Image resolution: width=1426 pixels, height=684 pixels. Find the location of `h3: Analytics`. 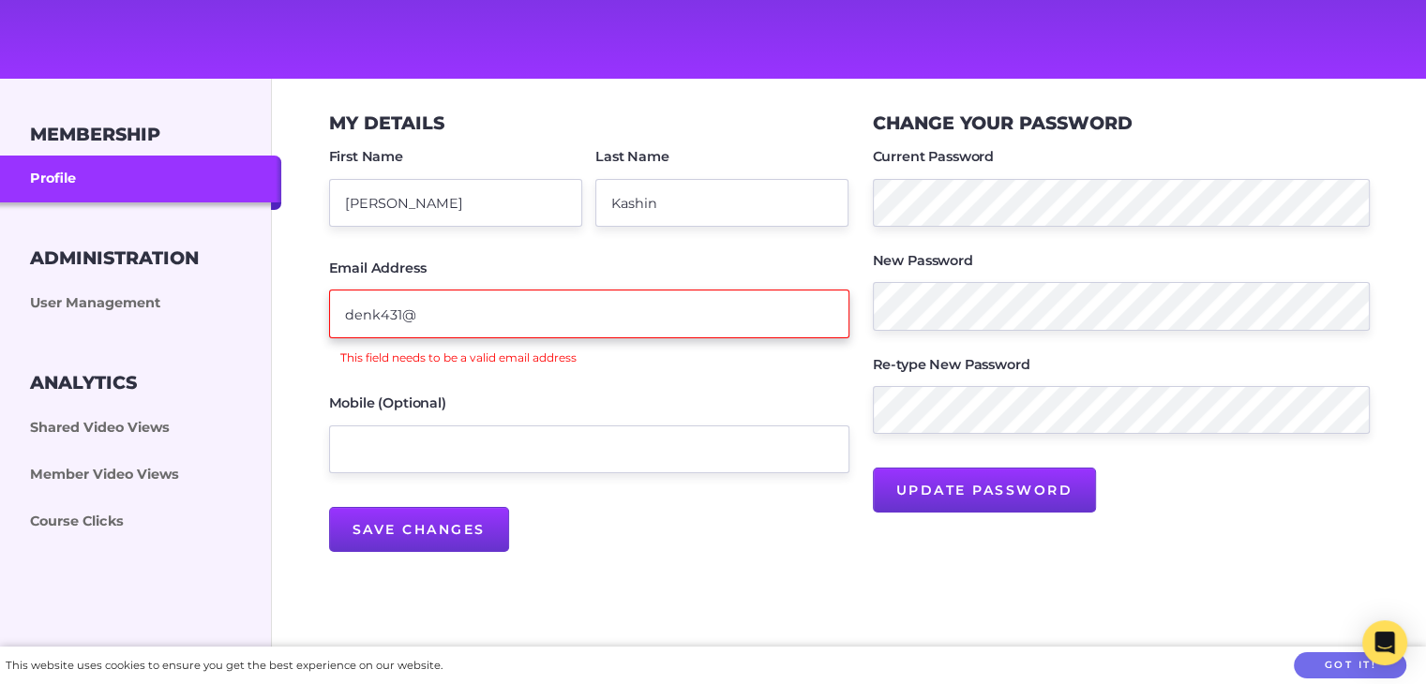

h3: Analytics is located at coordinates (83, 382).